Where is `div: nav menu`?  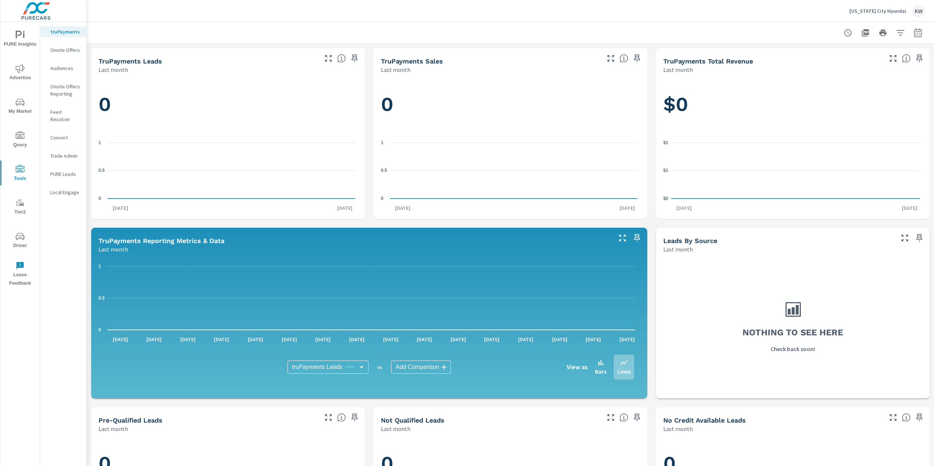 div: nav menu is located at coordinates (20, 156).